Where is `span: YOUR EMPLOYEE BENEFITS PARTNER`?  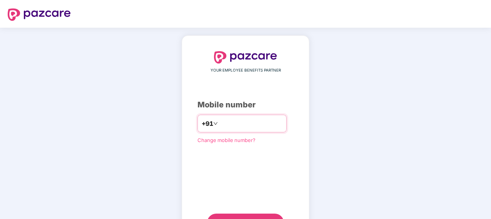 span: YOUR EMPLOYEE BENEFITS PARTNER is located at coordinates (245, 70).